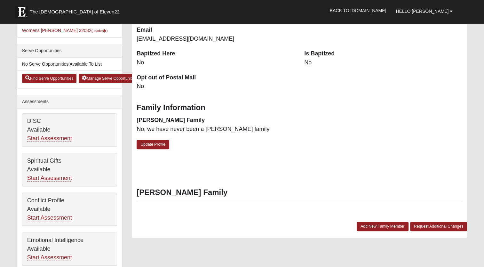 This screenshot has height=267, width=484. Describe the element at coordinates (439, 226) in the screenshot. I see `a: Request Additional Changes` at that location.